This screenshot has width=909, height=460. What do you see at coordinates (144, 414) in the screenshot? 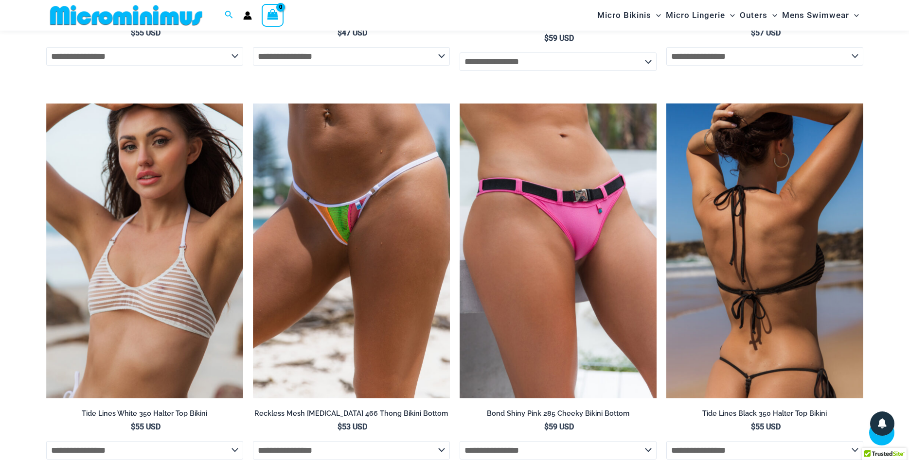
I see `h2: Tide Lines White 350 Halter Top Bikini` at bounding box center [144, 414].